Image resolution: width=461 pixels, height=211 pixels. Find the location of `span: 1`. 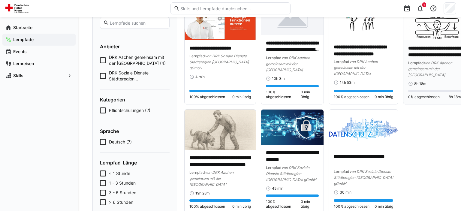

span: 1 is located at coordinates (424, 5).